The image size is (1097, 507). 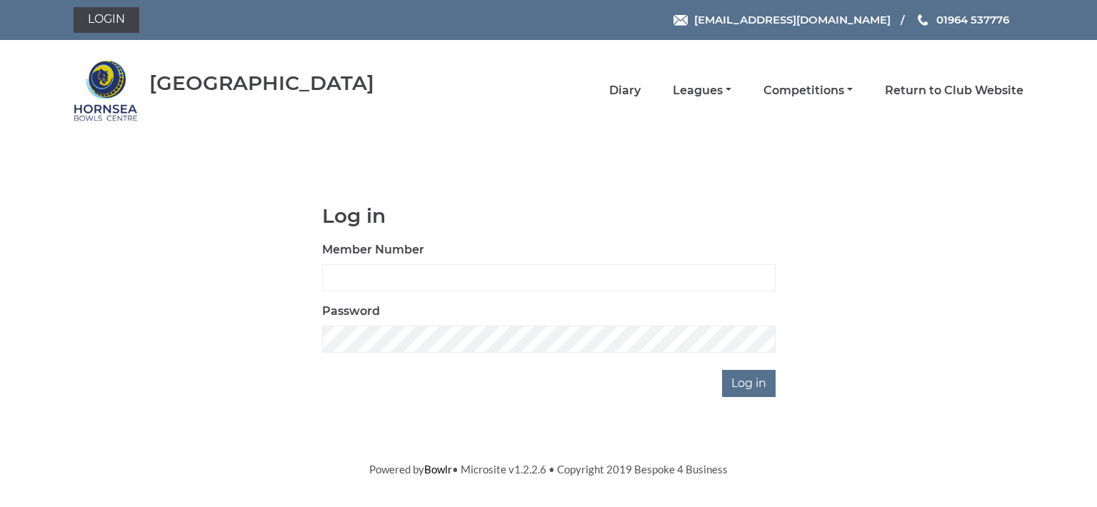 What do you see at coordinates (106, 20) in the screenshot?
I see `a: Login` at bounding box center [106, 20].